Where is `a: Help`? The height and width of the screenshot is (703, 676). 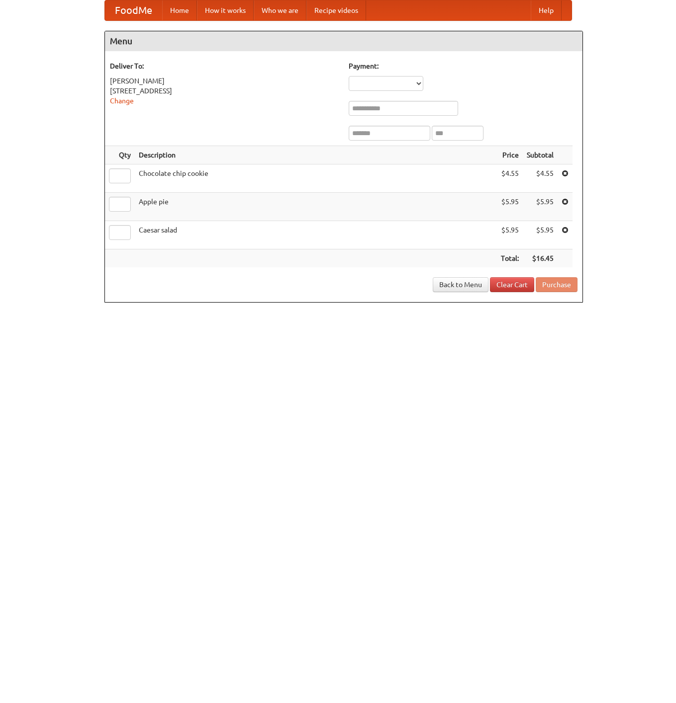
a: Help is located at coordinates (546, 10).